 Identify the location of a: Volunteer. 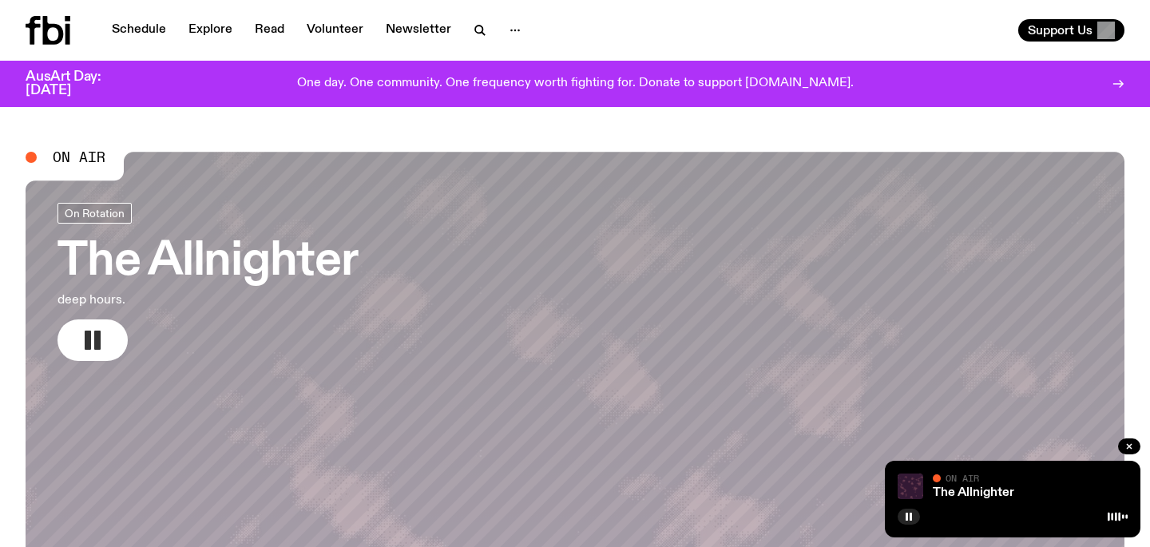
(335, 30).